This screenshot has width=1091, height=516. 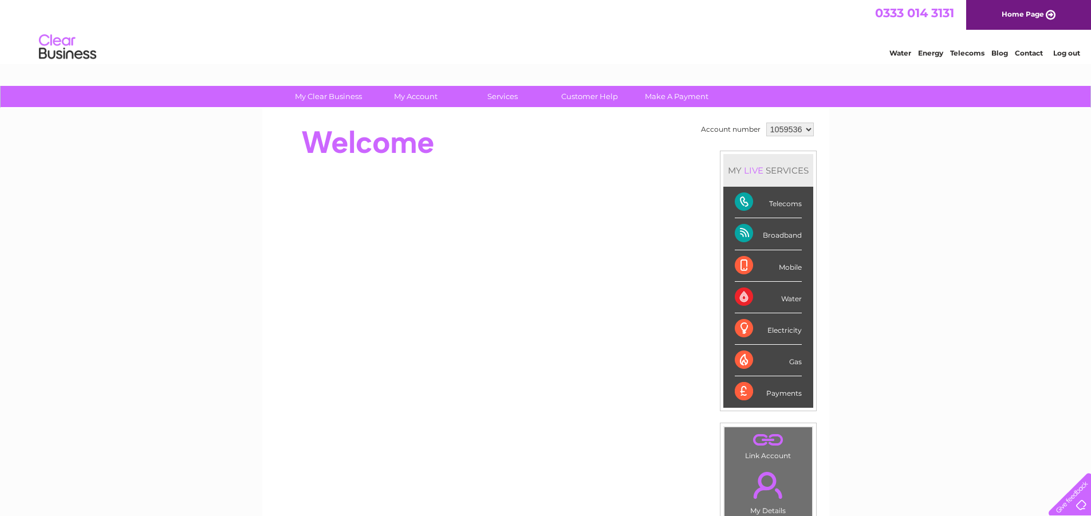 What do you see at coordinates (768, 360) in the screenshot?
I see `div: Gas` at bounding box center [768, 360].